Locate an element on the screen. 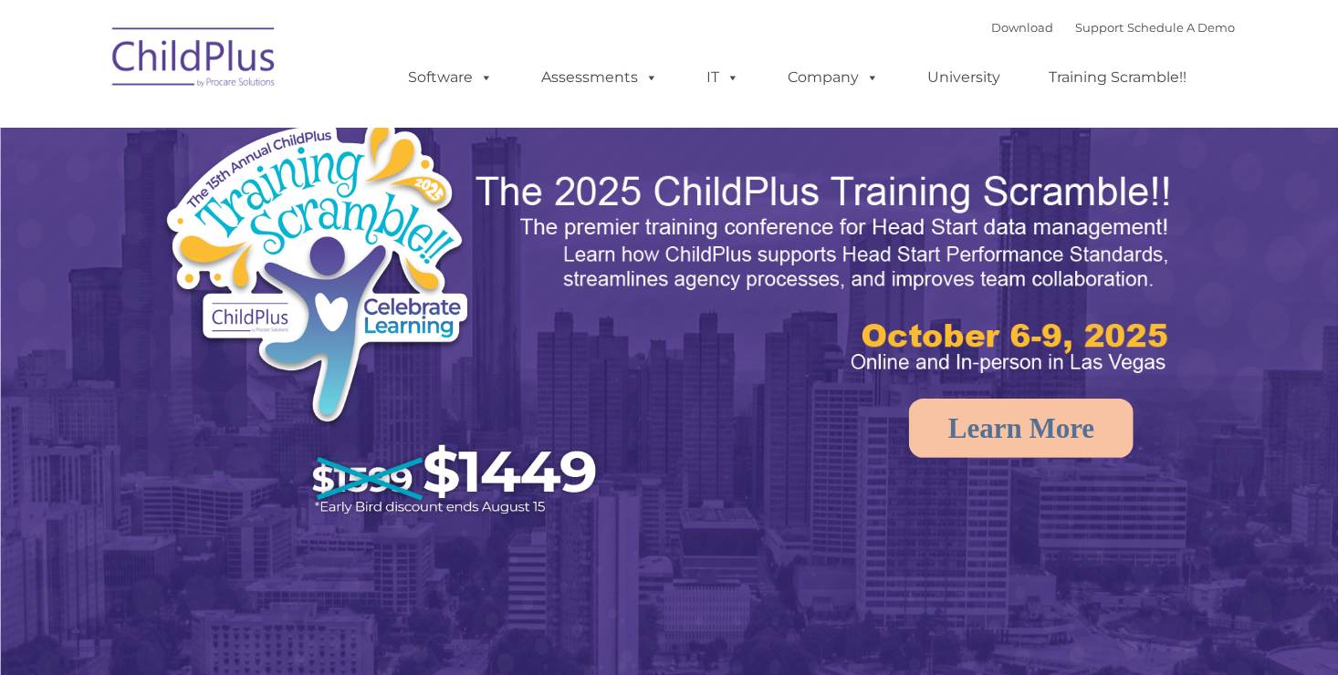  a: Support is located at coordinates (1099, 27).